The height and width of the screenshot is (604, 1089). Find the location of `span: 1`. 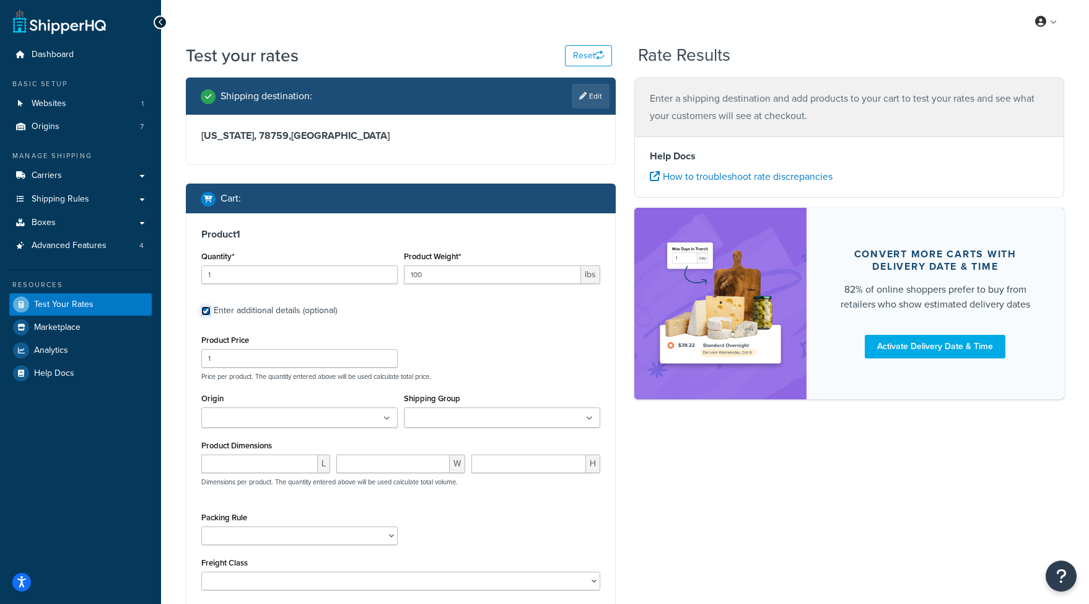

span: 1 is located at coordinates (143, 103).